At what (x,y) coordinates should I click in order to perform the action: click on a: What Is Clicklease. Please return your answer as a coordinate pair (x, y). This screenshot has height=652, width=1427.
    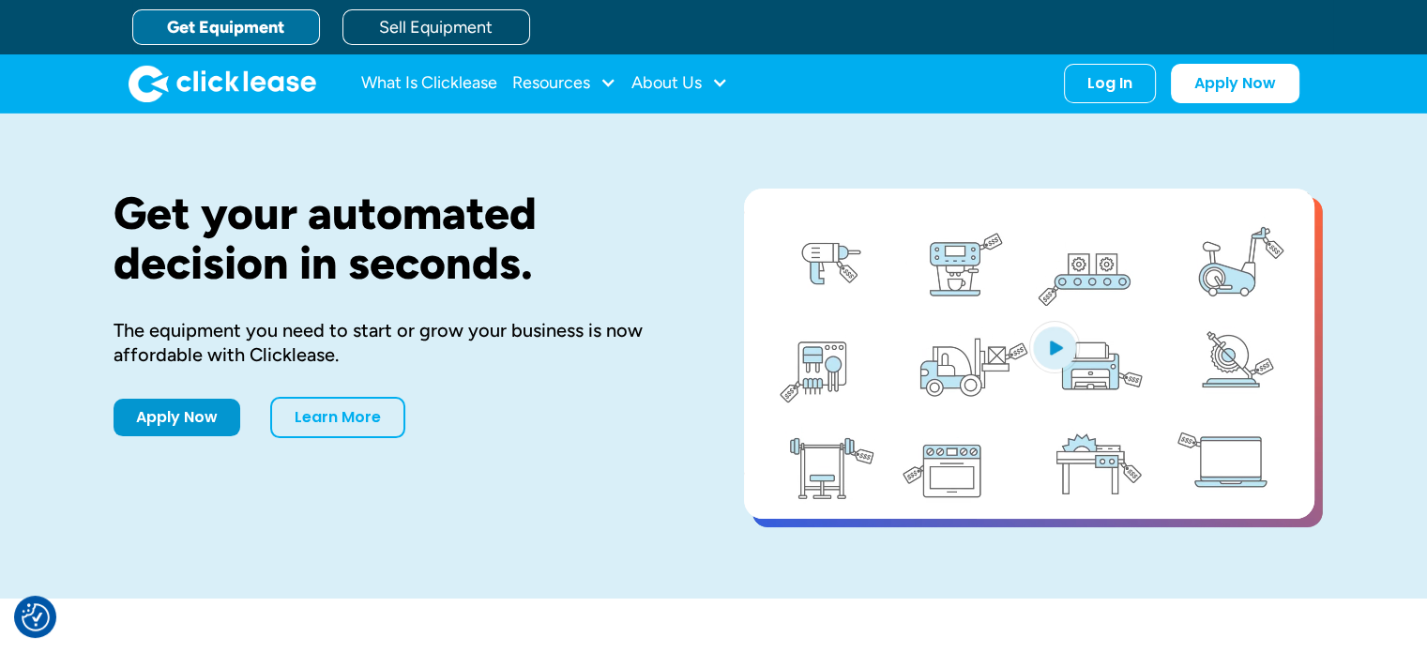
    Looking at the image, I should click on (429, 84).